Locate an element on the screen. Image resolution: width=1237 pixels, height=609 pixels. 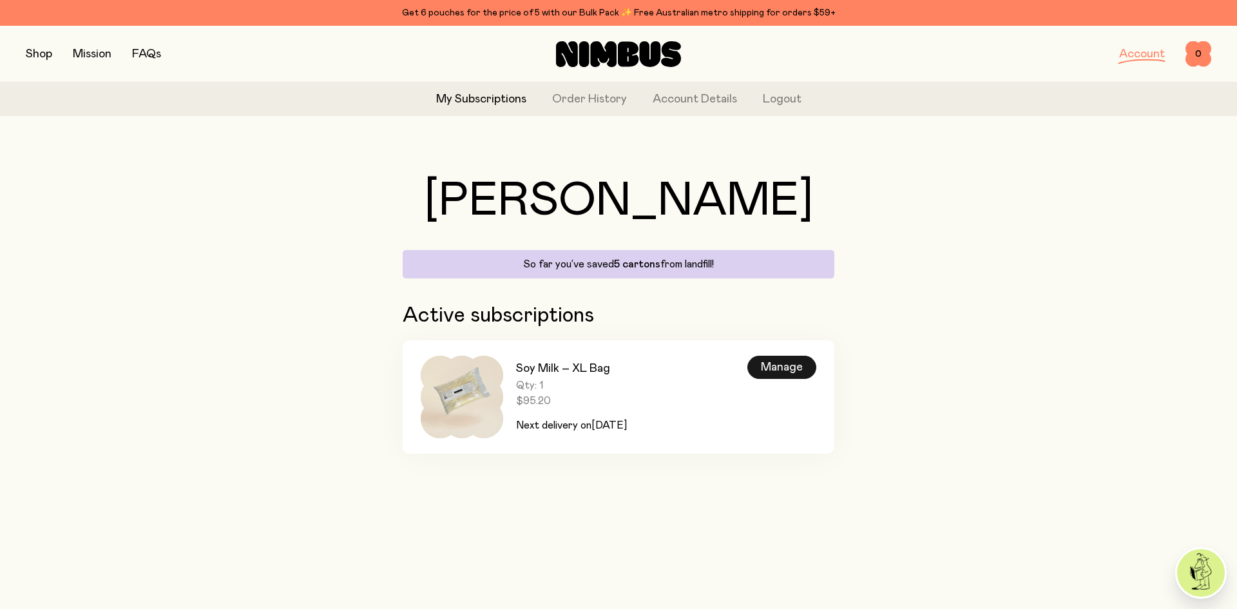
button: 0 is located at coordinates (1198, 54).